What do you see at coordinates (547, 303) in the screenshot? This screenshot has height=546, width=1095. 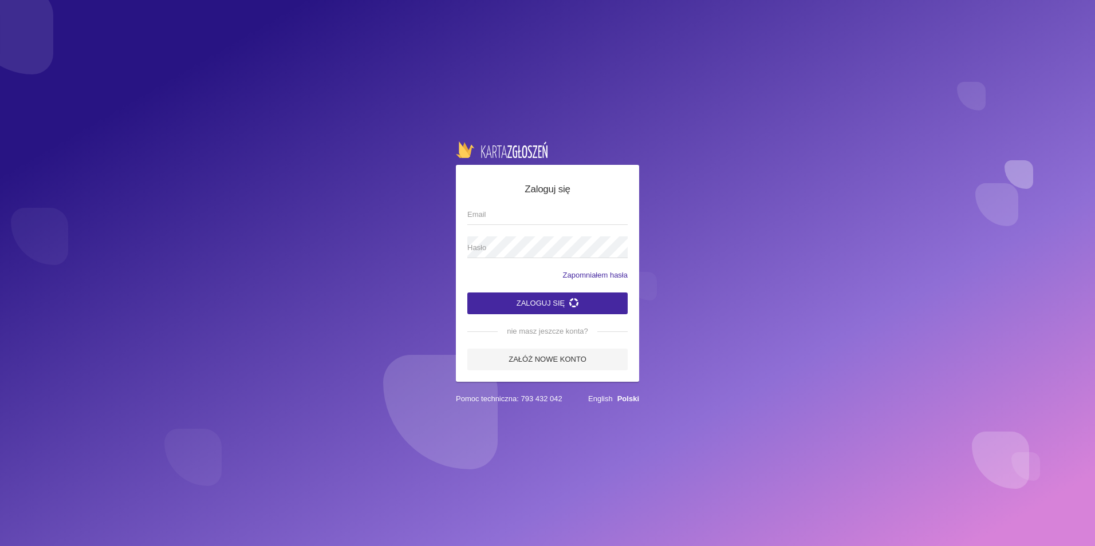 I see `button: Zaloguj się` at bounding box center [547, 303].